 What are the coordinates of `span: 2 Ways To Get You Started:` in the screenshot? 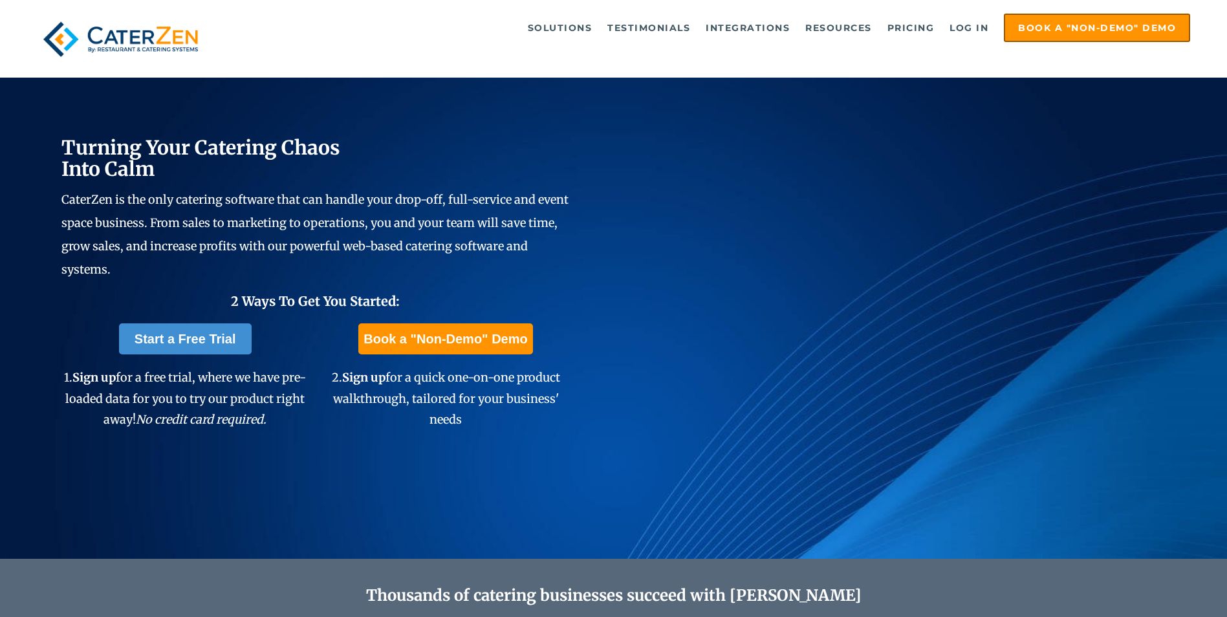 It's located at (315, 301).